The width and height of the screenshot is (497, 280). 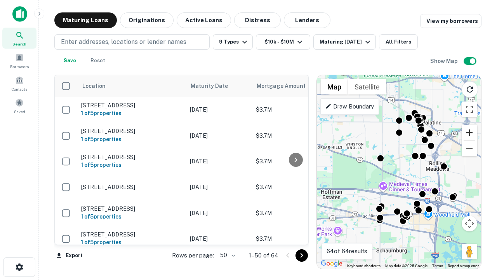 What do you see at coordinates (470, 89) in the screenshot?
I see `button: Reload search area` at bounding box center [470, 89].